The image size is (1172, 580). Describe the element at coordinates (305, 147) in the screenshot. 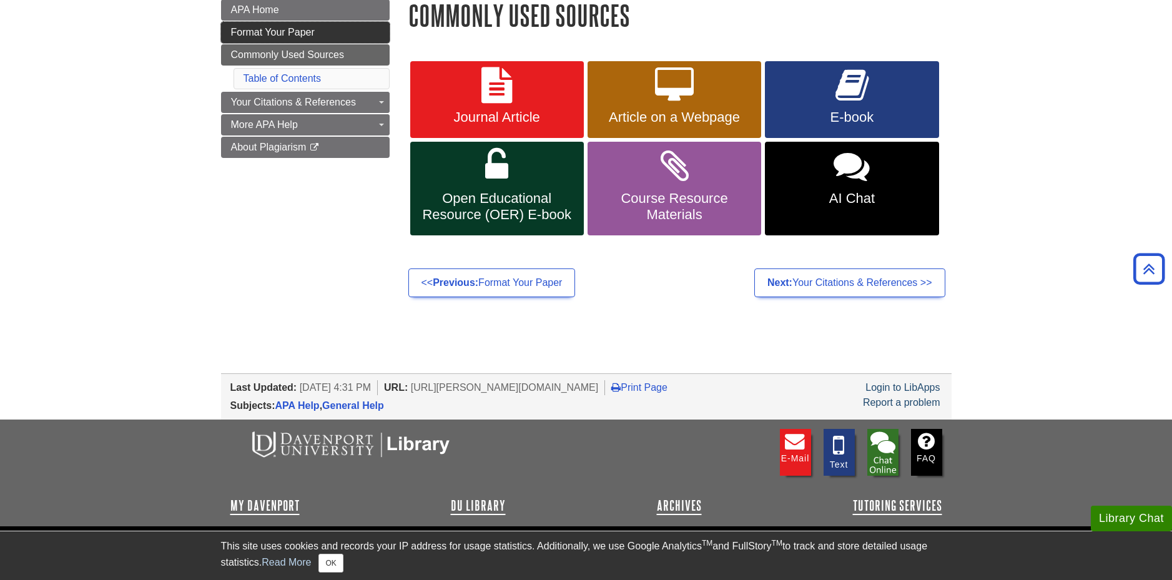

I see `a: About Plagiarism` at that location.